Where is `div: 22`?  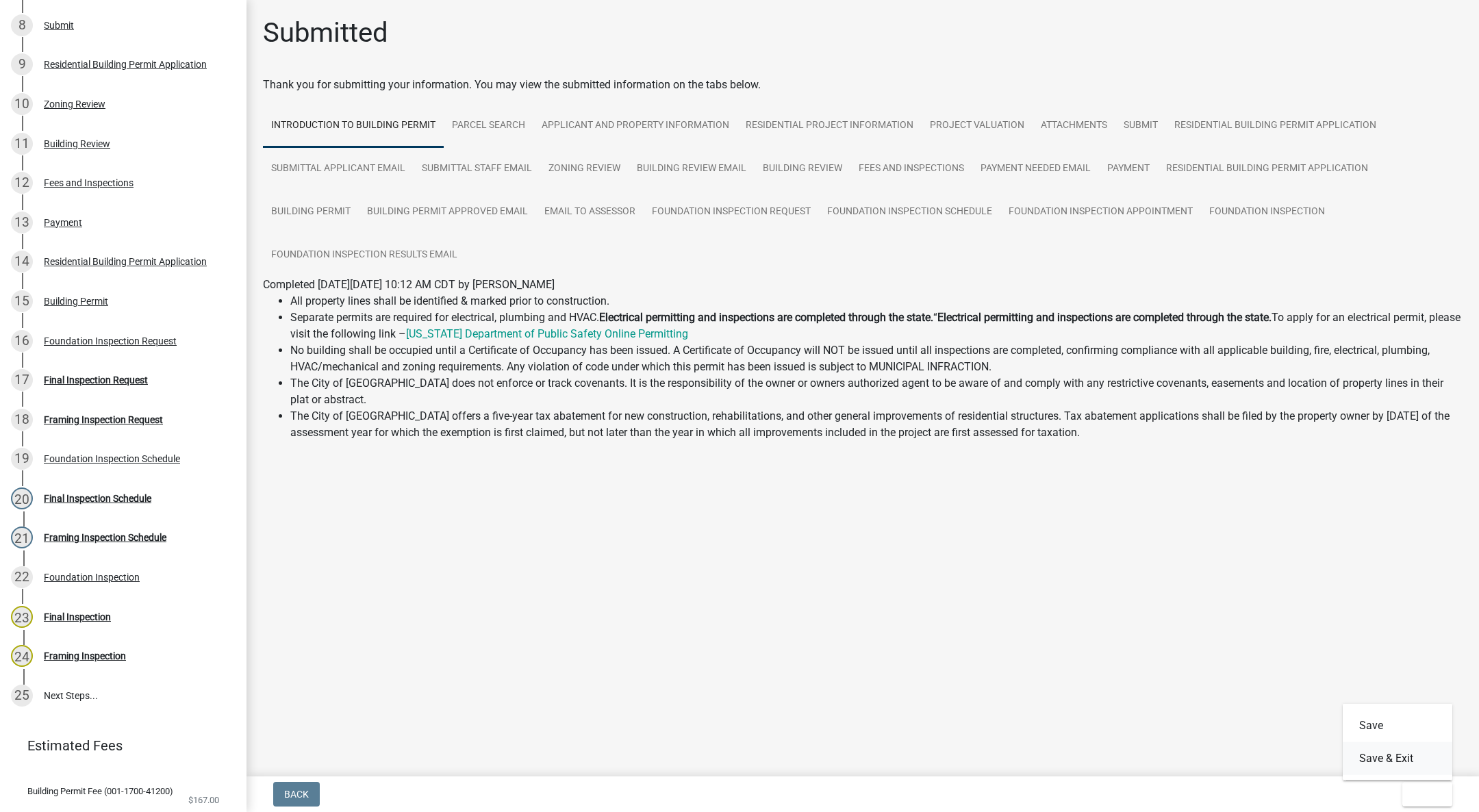
div: 22 is located at coordinates (22, 577).